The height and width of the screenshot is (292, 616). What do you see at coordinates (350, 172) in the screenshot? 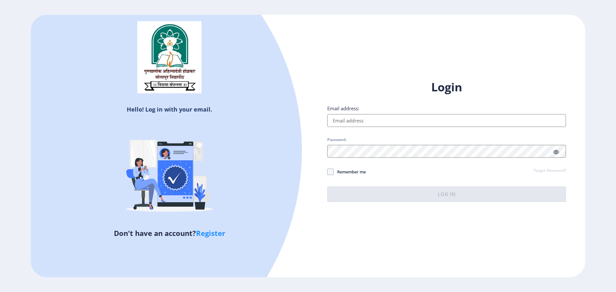
I see `span: Remember me` at bounding box center [350, 172].